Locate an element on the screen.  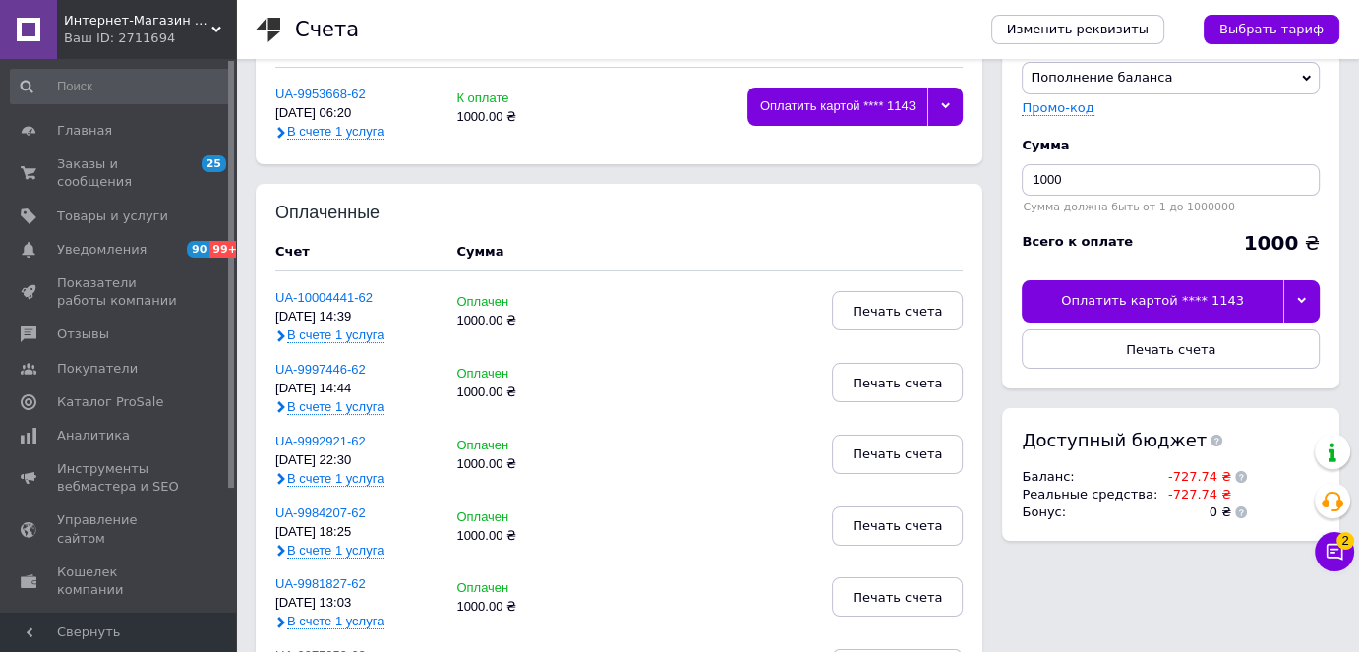
div: Счет is located at coordinates (356, 252).